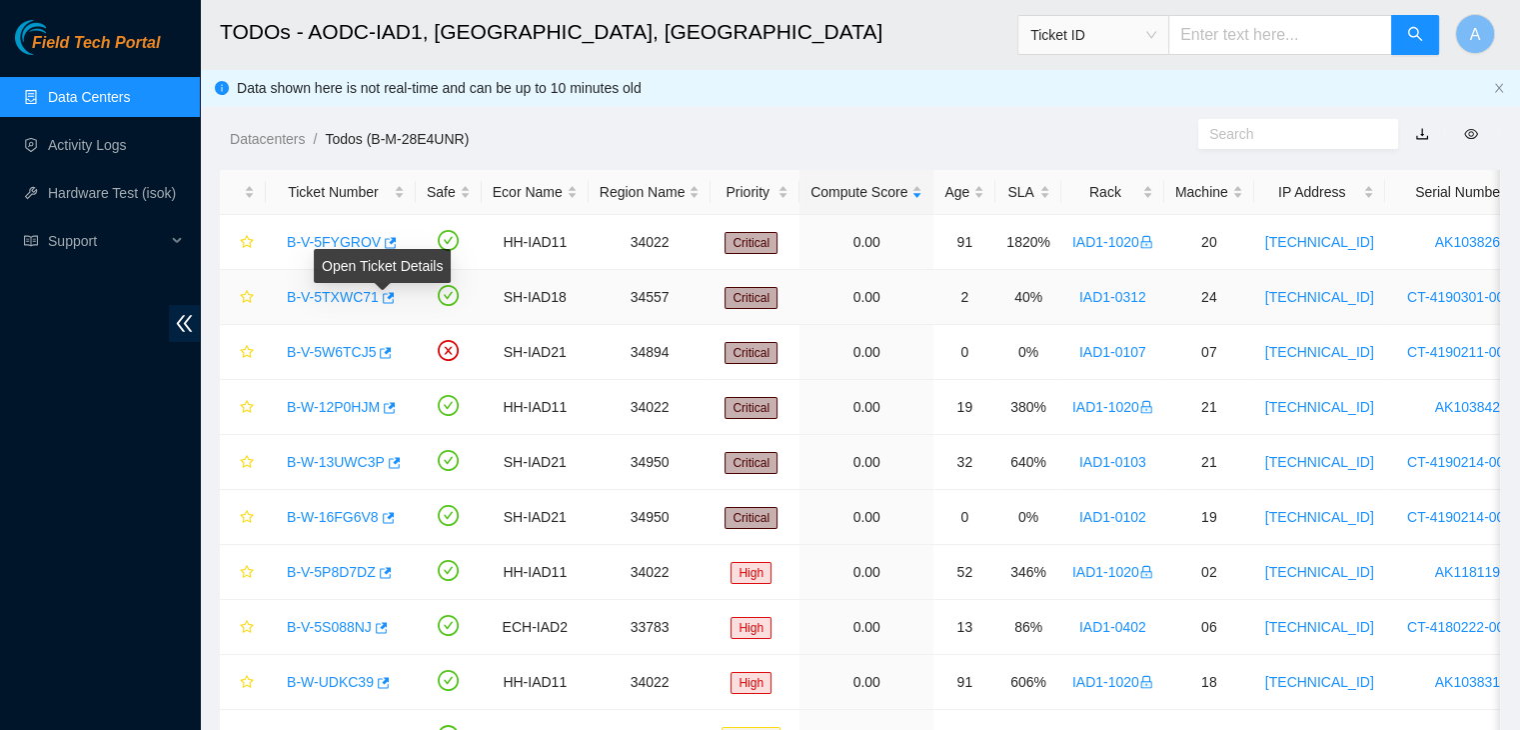  I want to click on a: AK118119, so click(1467, 572).